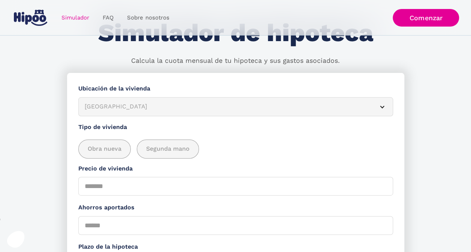 The image size is (471, 252). What do you see at coordinates (426, 18) in the screenshot?
I see `a: Comenzar` at bounding box center [426, 18].